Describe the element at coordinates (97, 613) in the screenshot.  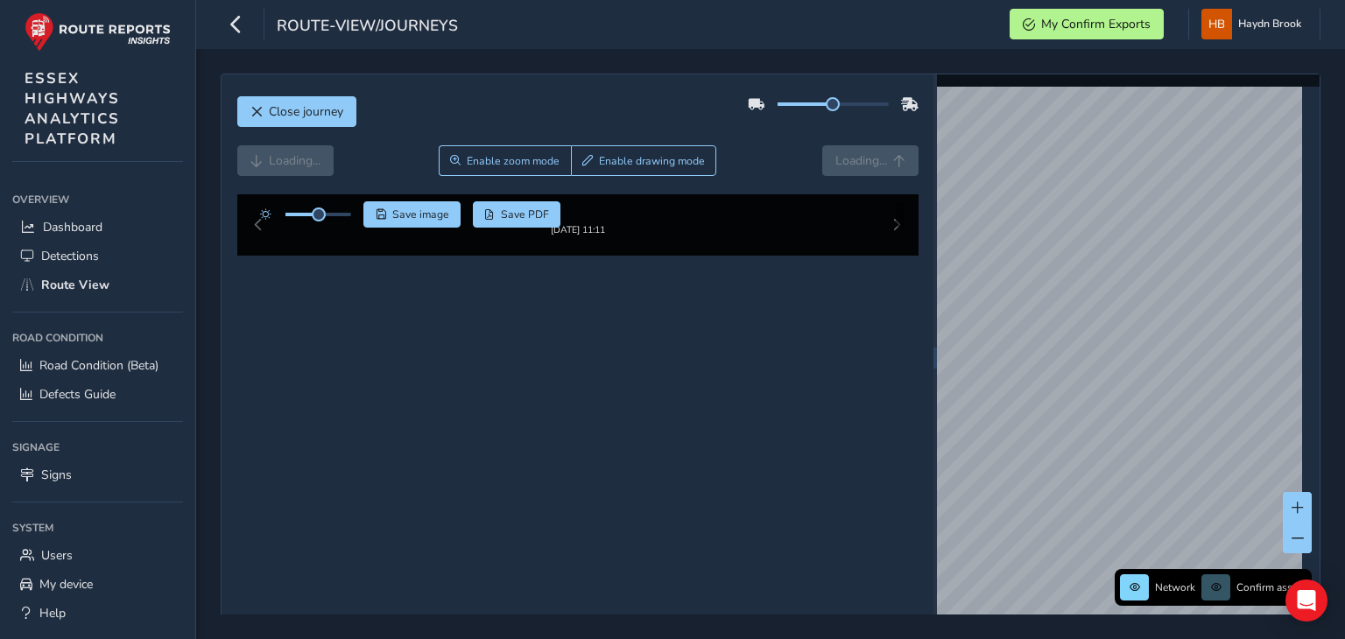
I see `a: Help` at that location.